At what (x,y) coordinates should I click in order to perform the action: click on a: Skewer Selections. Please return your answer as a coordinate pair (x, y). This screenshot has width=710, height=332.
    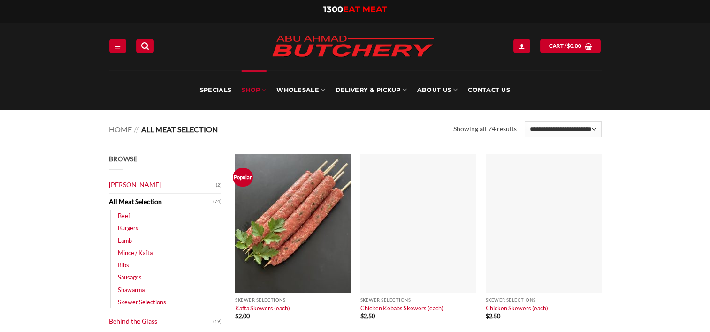
    Looking at the image, I should click on (142, 302).